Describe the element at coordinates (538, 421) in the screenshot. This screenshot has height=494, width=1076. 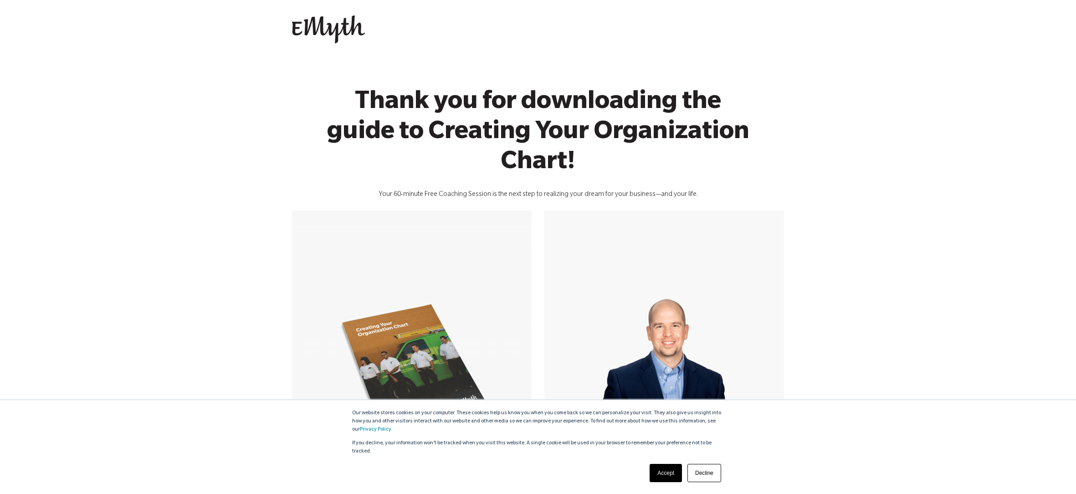
I see `p: Our website stores cookies on your computer. These cookies help us know you when you come back so...` at that location.